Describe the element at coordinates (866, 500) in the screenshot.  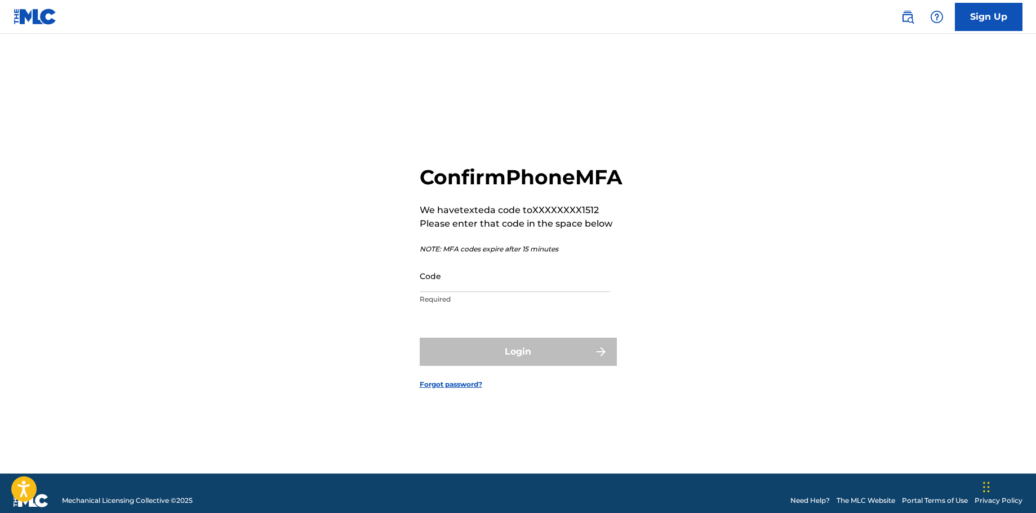
I see `a: The MLC Website` at that location.